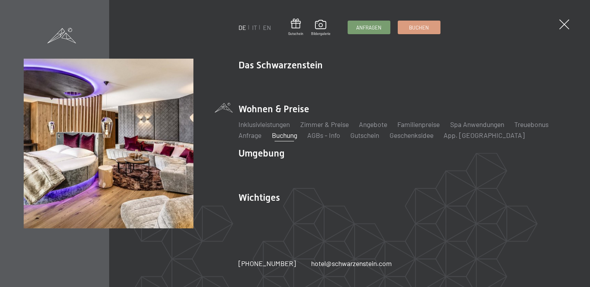 Image resolution: width=590 pixels, height=287 pixels. Describe the element at coordinates (325, 124) in the screenshot. I see `a: Zimmer & Preise` at that location.